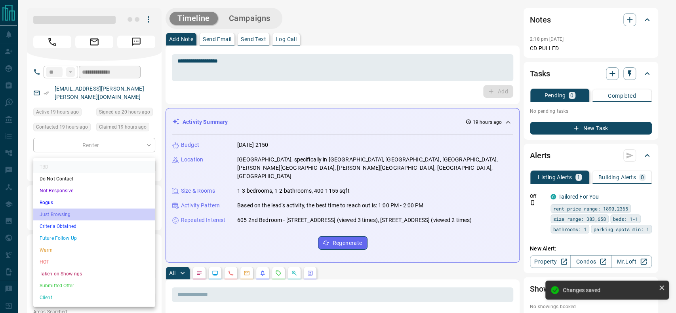  I want to click on li: Criteria Obtained, so click(94, 226).